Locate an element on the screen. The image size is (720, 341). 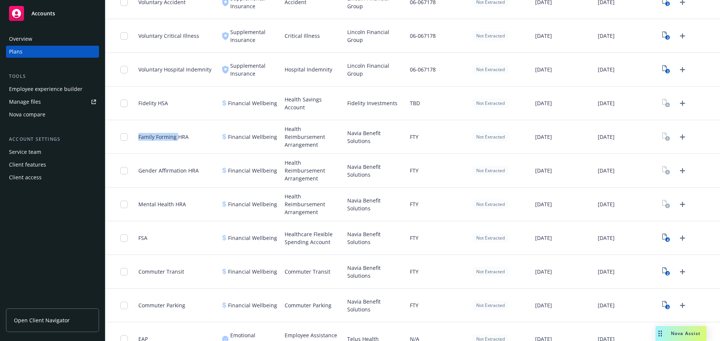
div: Client access is located at coordinates (25, 178).